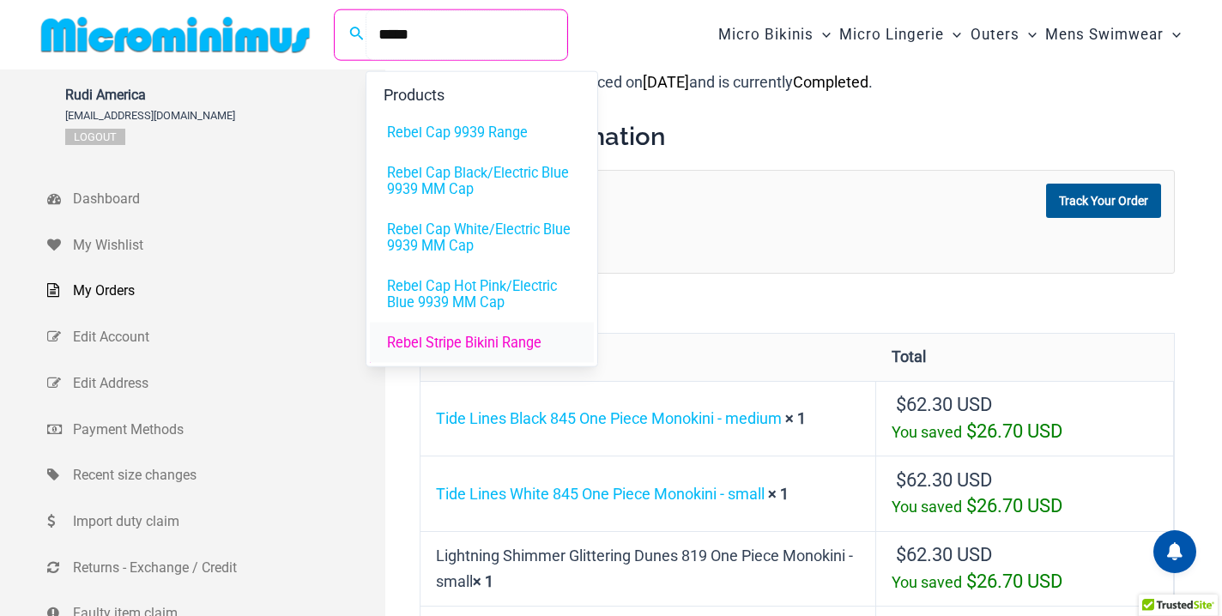 This screenshot has width=1222, height=616. I want to click on a: Edit Account, so click(216, 337).